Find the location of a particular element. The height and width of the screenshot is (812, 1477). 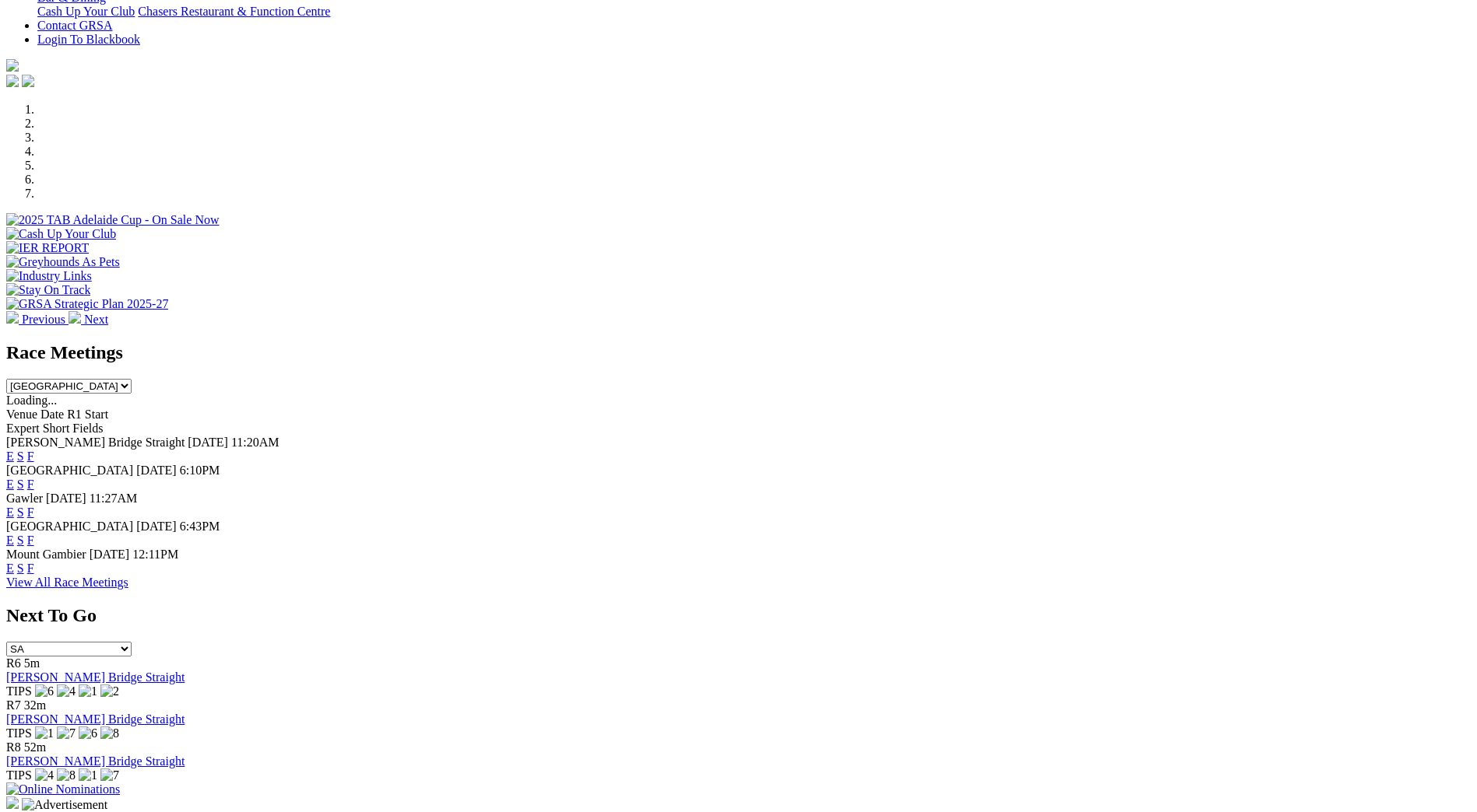

img: Greyhounds As Pets is located at coordinates (63, 263).